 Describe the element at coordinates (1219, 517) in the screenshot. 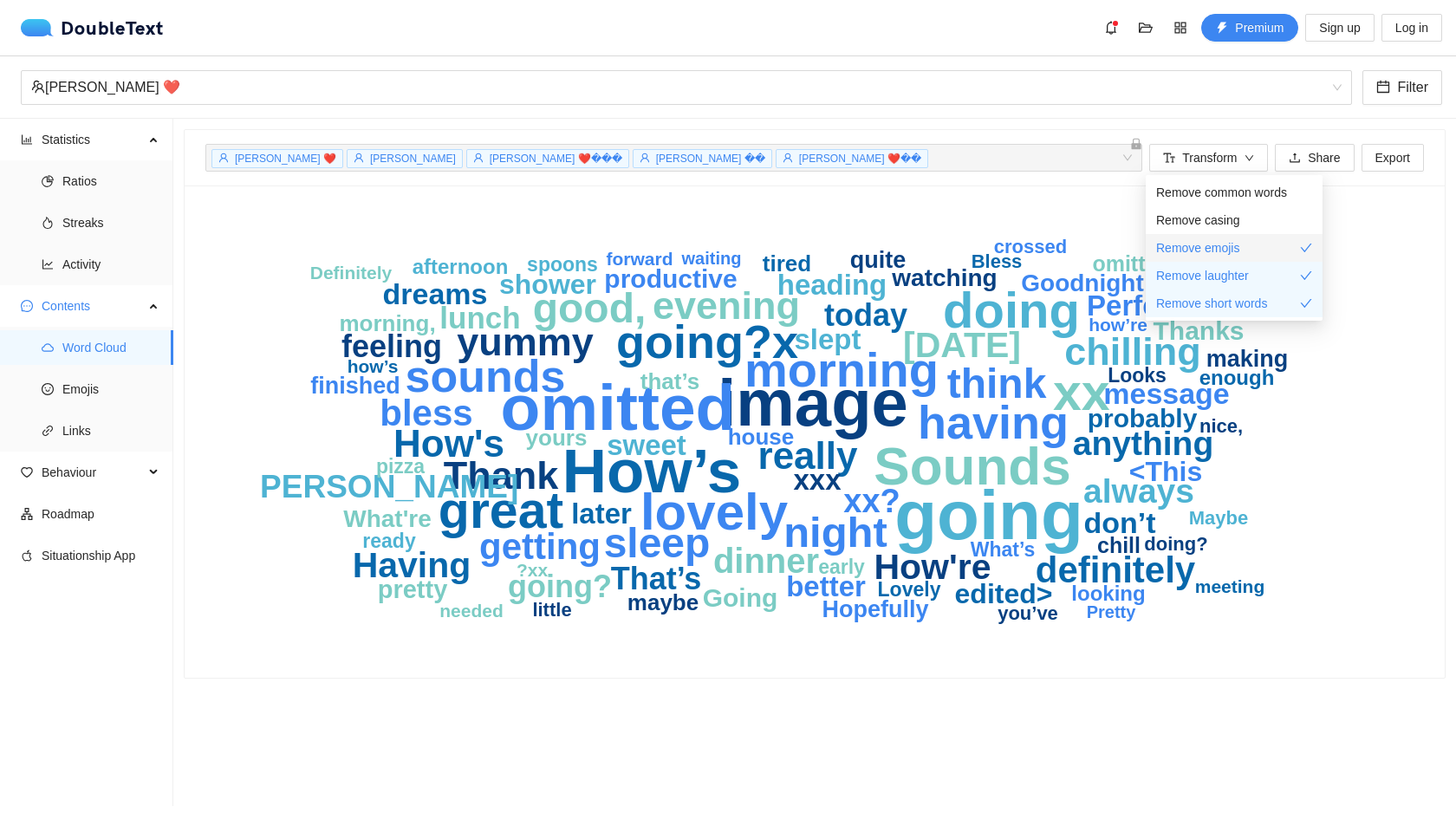

I see `text: Maybe` at that location.